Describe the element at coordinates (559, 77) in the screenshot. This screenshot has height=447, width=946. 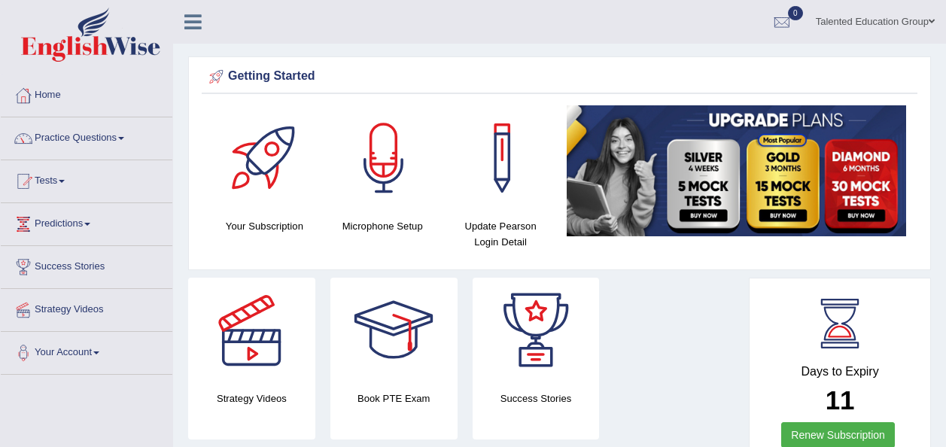
I see `div: Getting Started` at that location.